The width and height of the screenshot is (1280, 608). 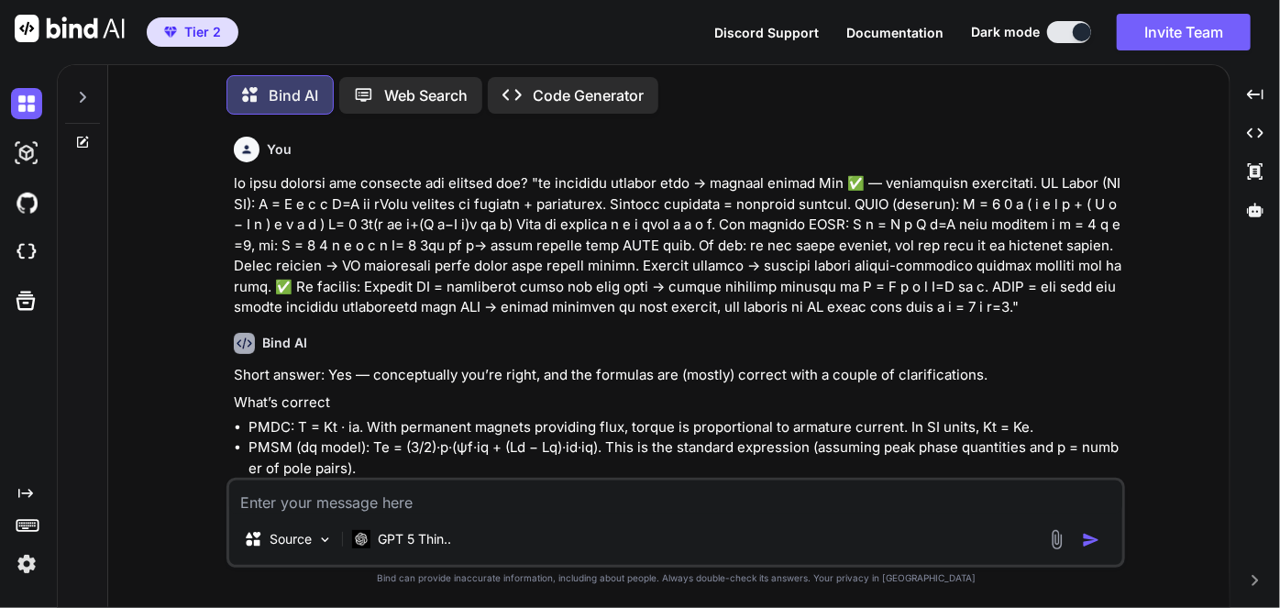 I want to click on p: Web Search, so click(x=426, y=95).